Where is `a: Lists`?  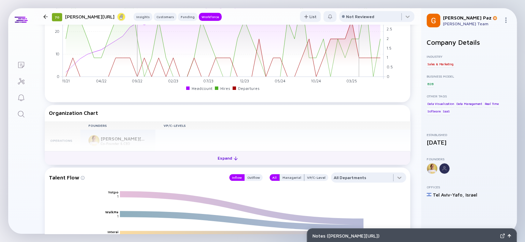
a: Lists is located at coordinates (21, 64).